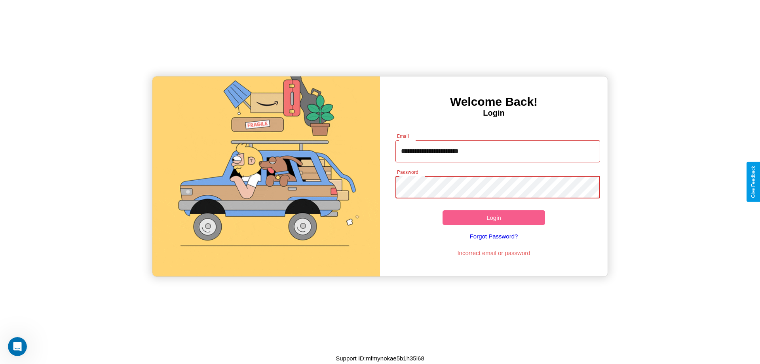 Image resolution: width=760 pixels, height=364 pixels. Describe the element at coordinates (494, 217) in the screenshot. I see `button: Login` at that location.